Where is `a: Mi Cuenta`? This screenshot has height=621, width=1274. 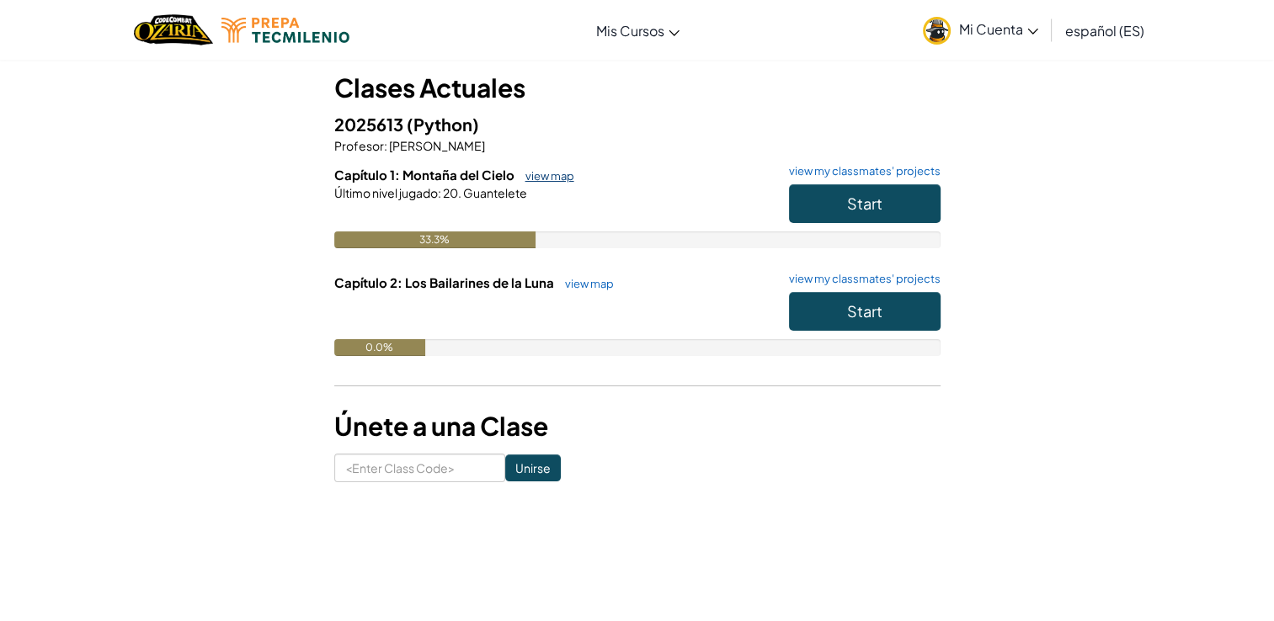
a: Mi Cuenta is located at coordinates (980, 29).